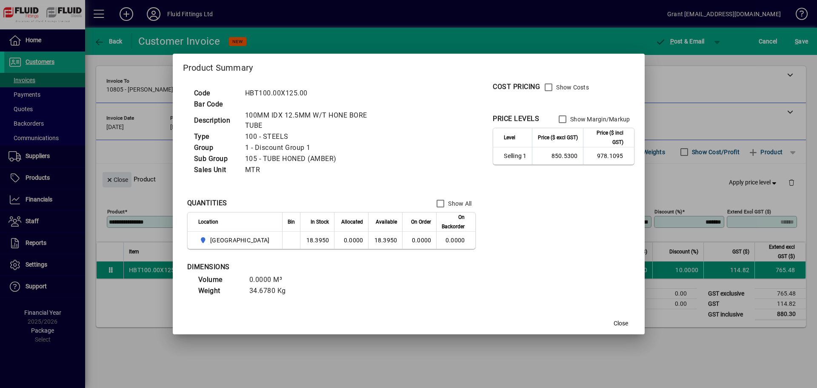  What do you see at coordinates (271, 291) in the screenshot?
I see `td: 34.6780 Kg` at bounding box center [271, 291].